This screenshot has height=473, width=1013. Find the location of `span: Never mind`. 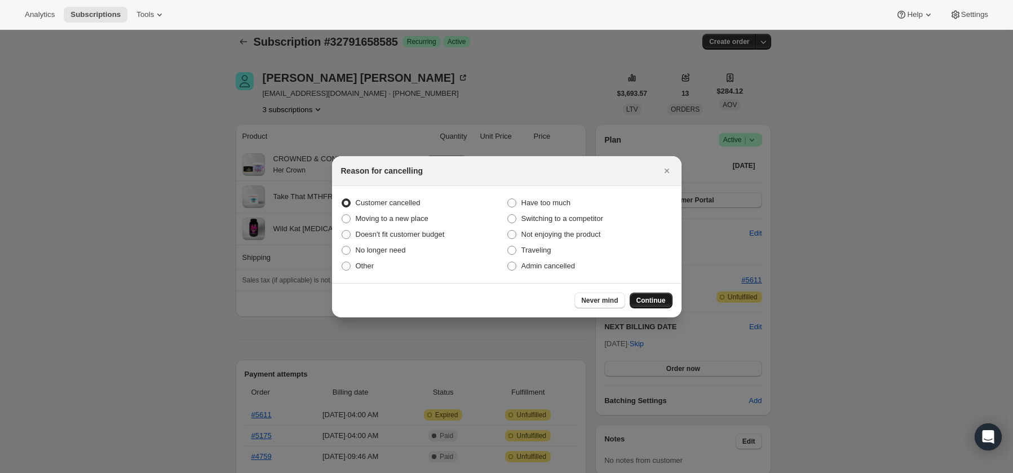

span: Never mind is located at coordinates (599, 300).